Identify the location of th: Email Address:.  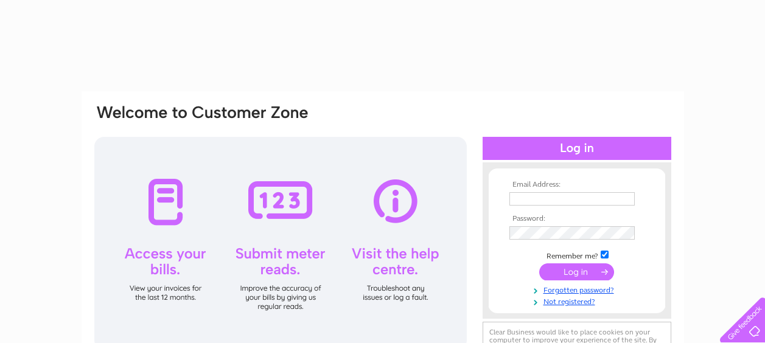
(577, 185).